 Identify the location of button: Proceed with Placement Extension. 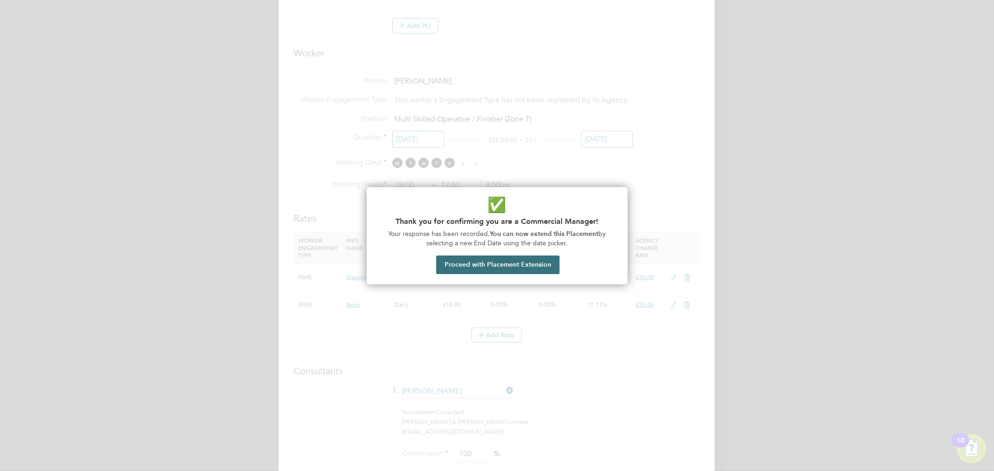
(498, 265).